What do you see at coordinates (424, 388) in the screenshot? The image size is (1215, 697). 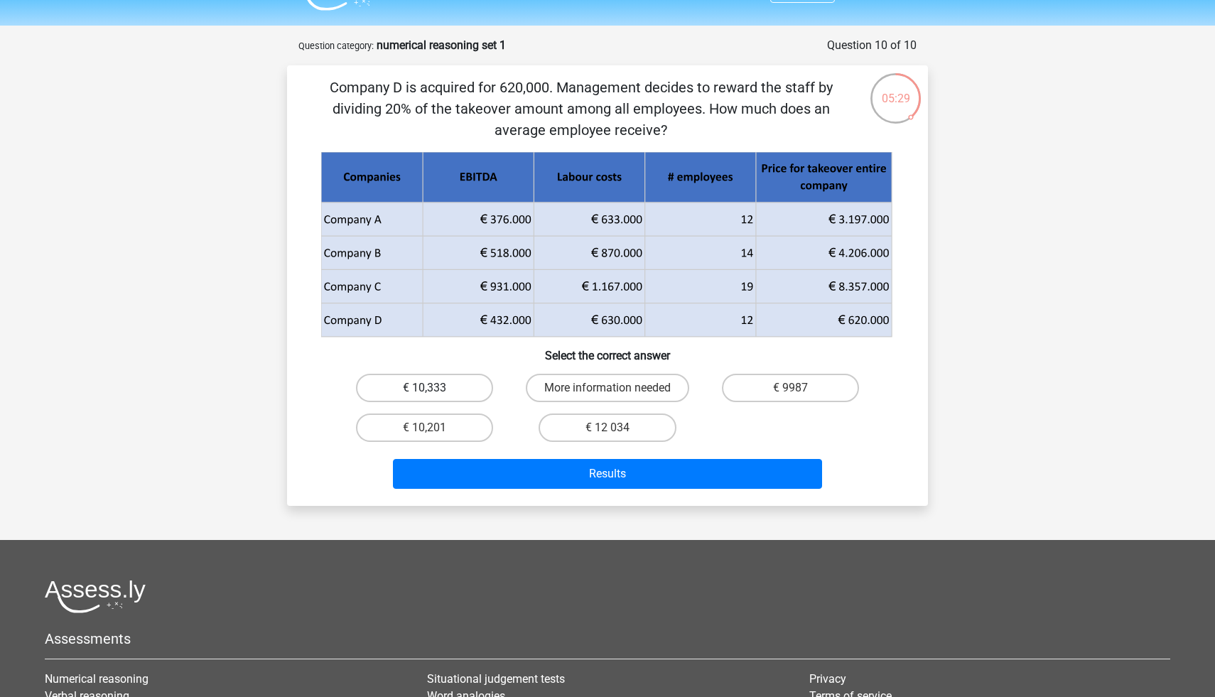 I see `label: € 10,333` at bounding box center [424, 388].